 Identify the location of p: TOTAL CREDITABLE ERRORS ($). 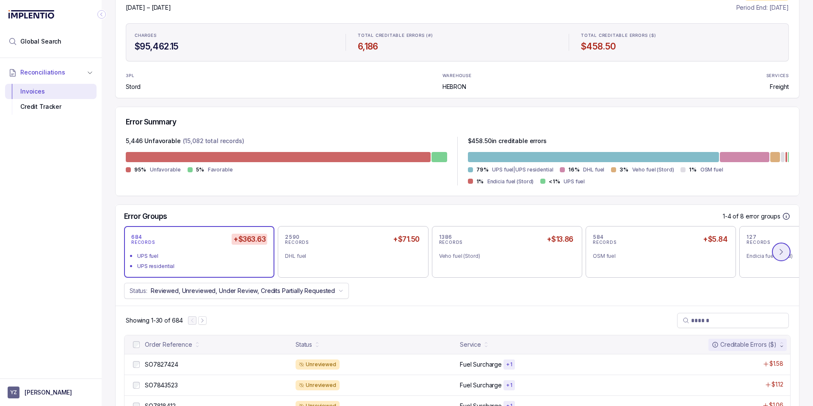
(618, 36).